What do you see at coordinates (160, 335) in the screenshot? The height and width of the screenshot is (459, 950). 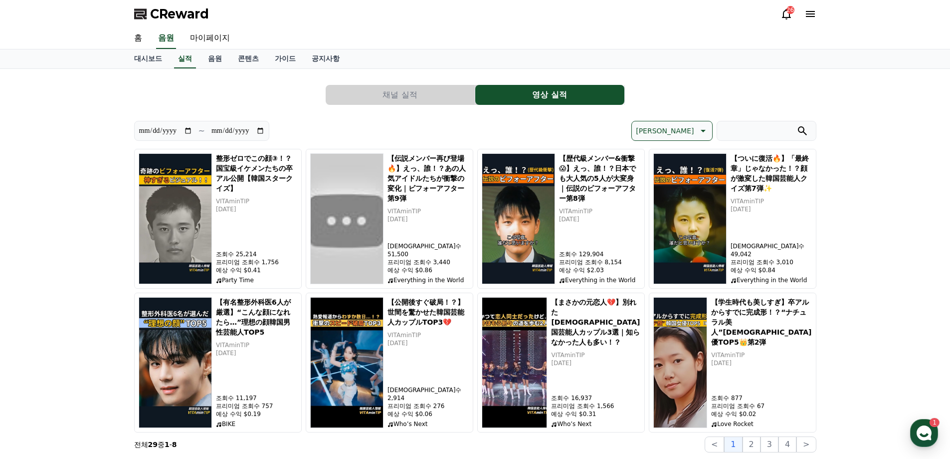 I see `span: Settings` at bounding box center [160, 335].